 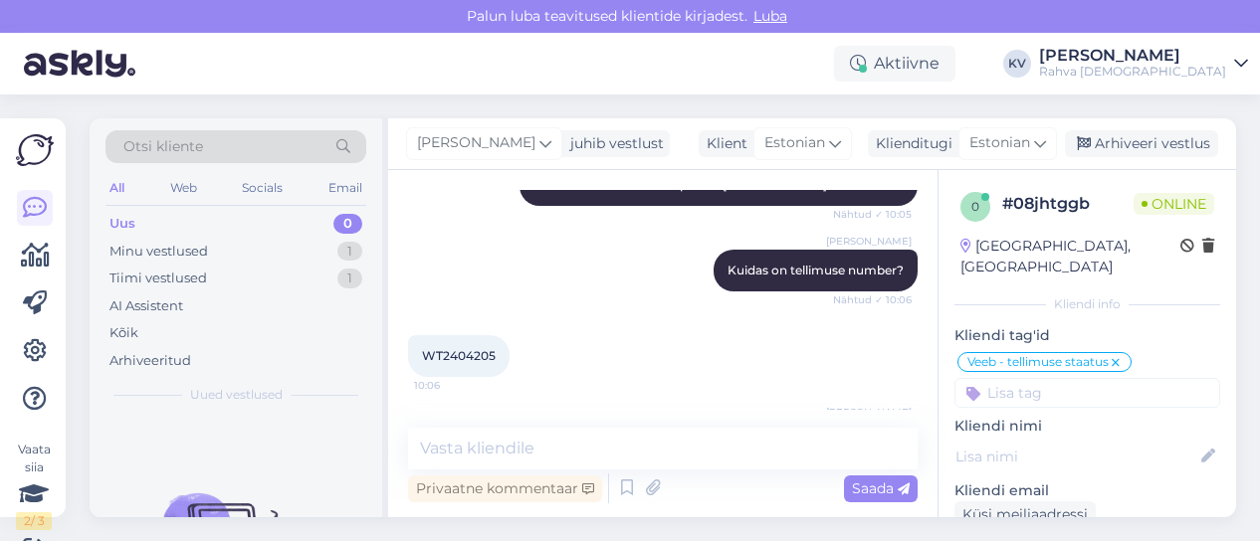 I want to click on span: Veeb - tellimuse staatus, so click(x=1038, y=362).